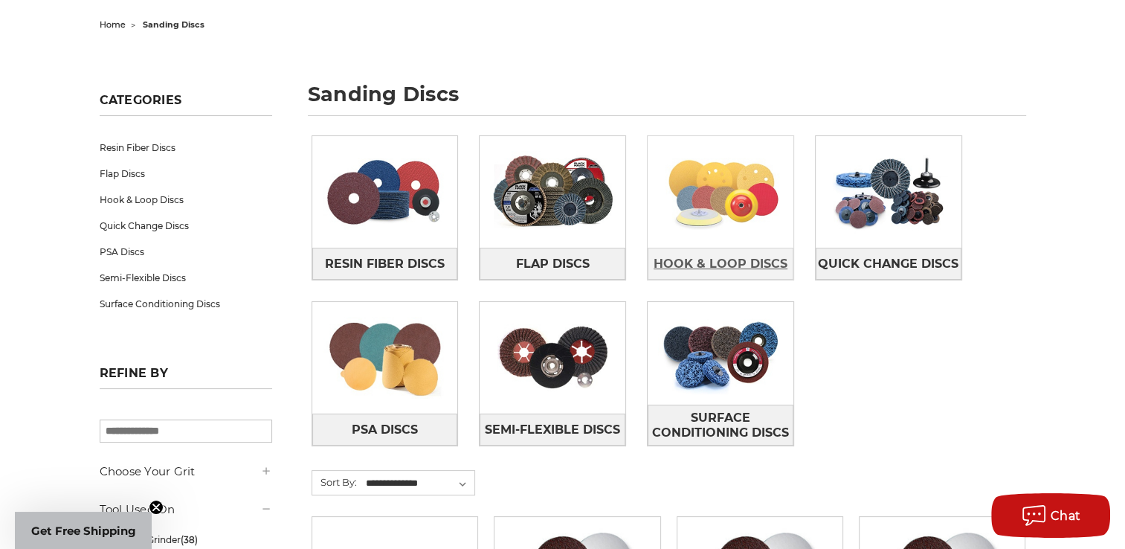  What do you see at coordinates (1066, 515) in the screenshot?
I see `span: Chat` at bounding box center [1066, 515].